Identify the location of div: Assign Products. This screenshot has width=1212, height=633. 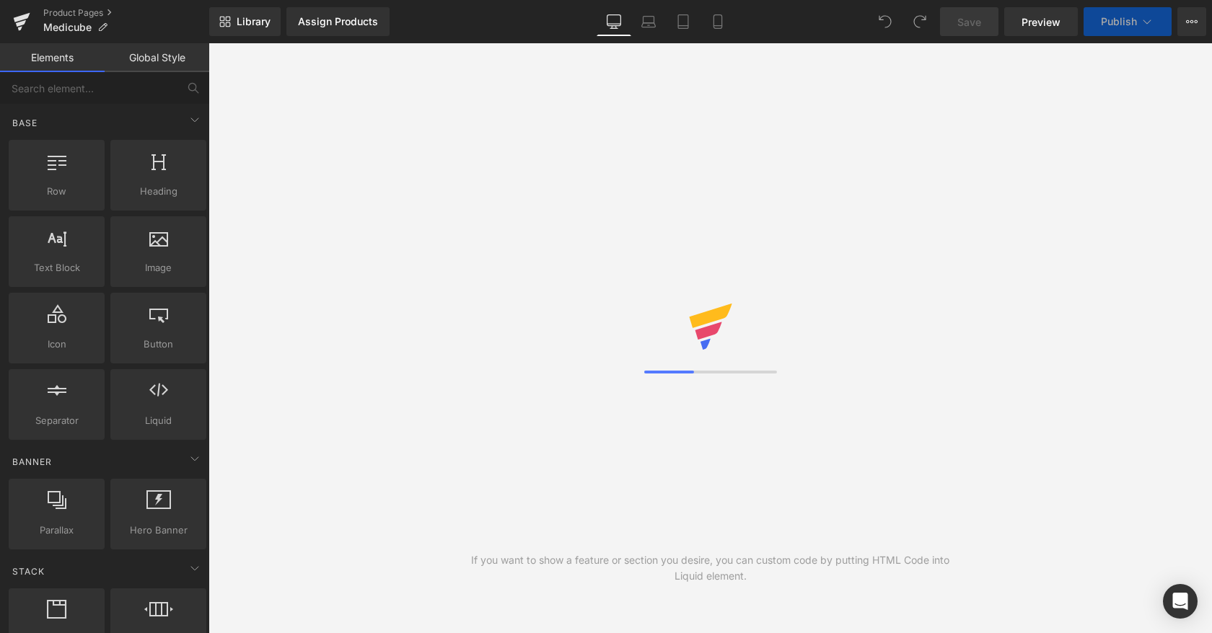
(338, 22).